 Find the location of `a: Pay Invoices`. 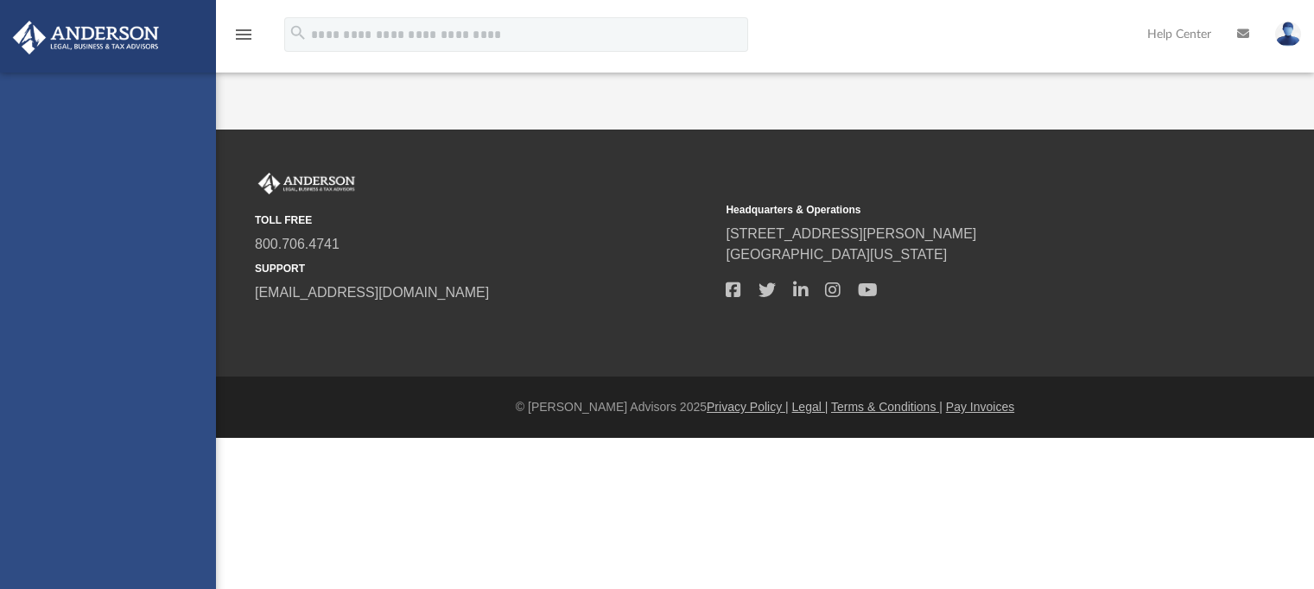

a: Pay Invoices is located at coordinates (980, 407).